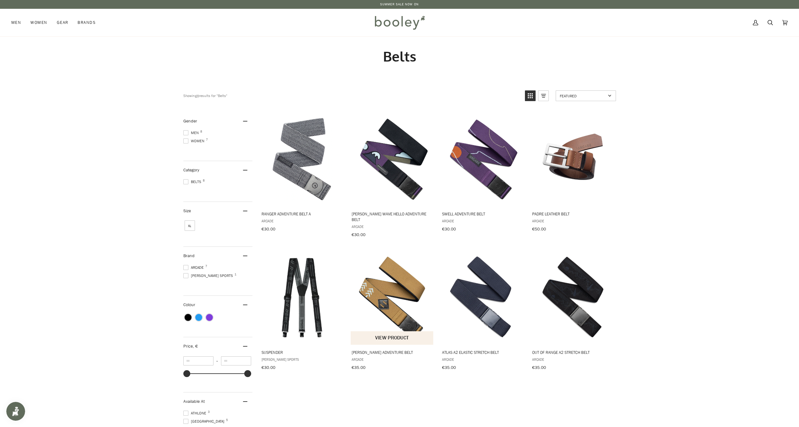 This screenshot has width=799, height=427. I want to click on div: Women, so click(39, 23).